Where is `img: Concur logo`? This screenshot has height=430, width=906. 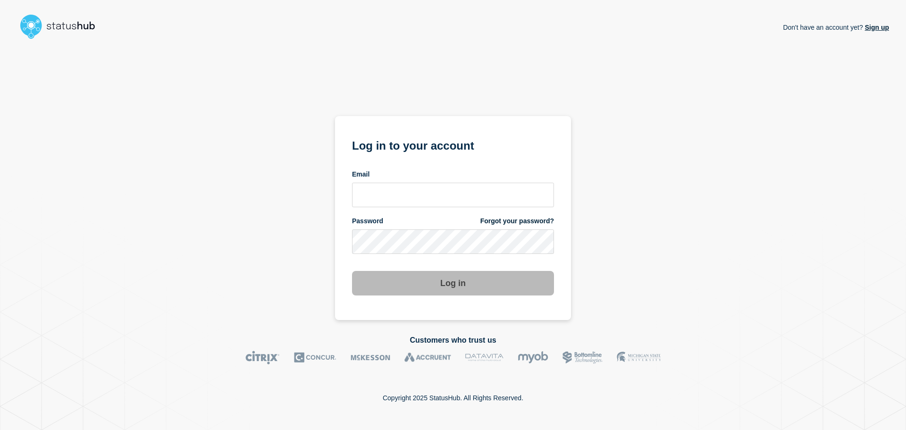
img: Concur logo is located at coordinates (315, 357).